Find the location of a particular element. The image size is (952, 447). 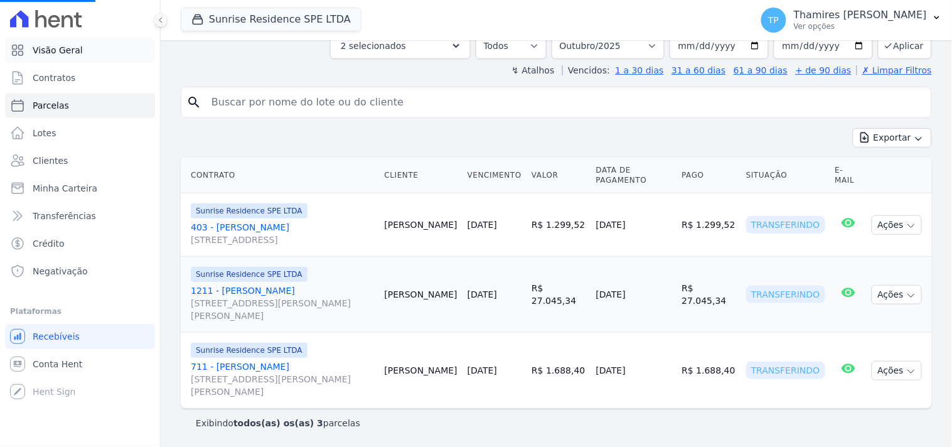

a: Recebíveis is located at coordinates (80, 336).